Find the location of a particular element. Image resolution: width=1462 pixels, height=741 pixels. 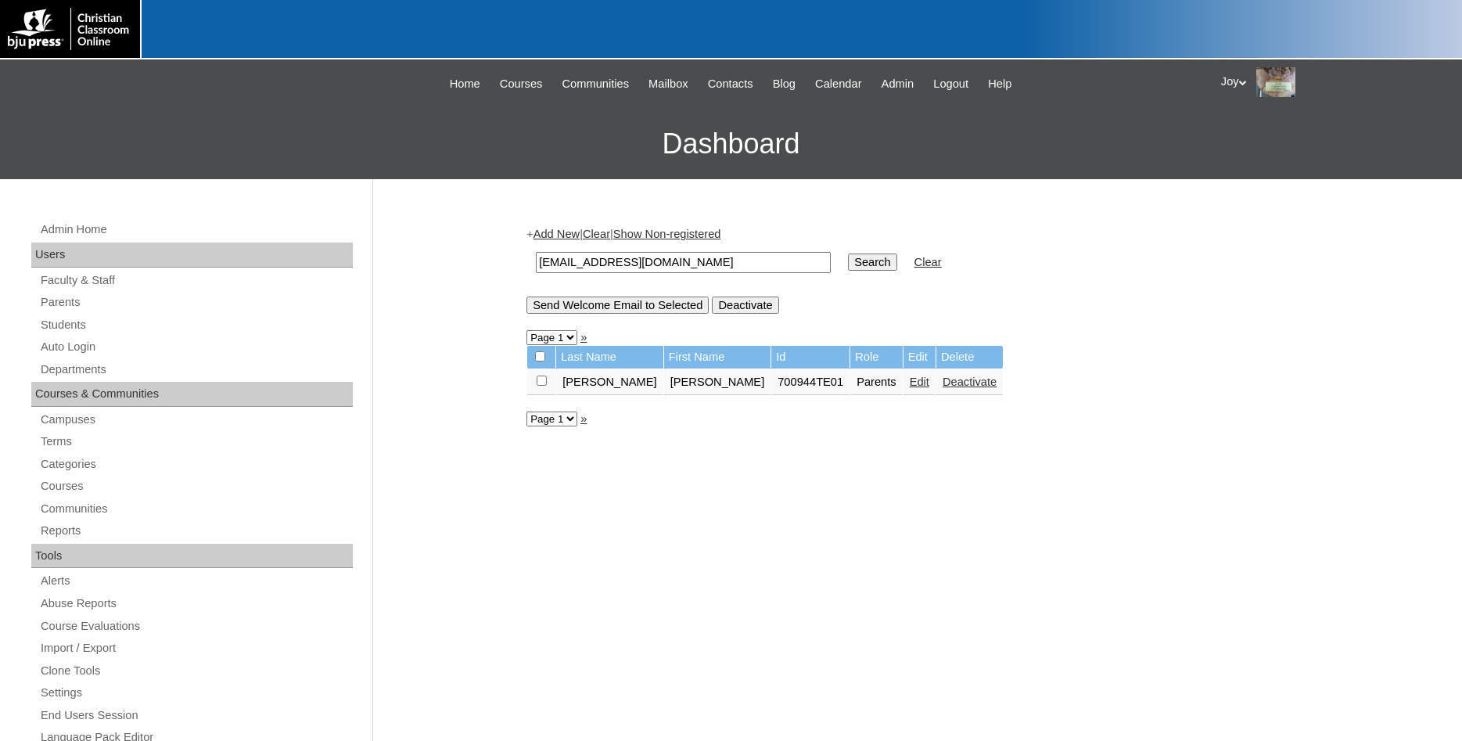

a: Import / Export is located at coordinates (196, 648).